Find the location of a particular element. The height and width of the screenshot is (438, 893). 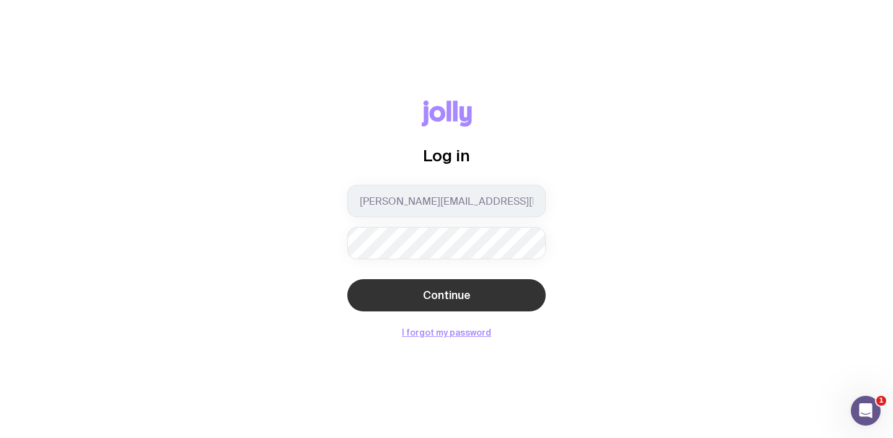

span: 1 is located at coordinates (881, 401).